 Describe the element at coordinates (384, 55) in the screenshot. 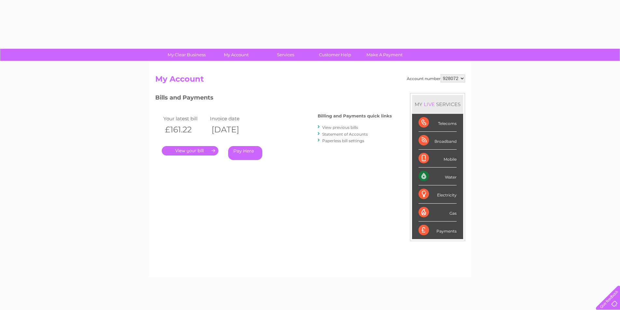

I see `a: Make A Payment` at that location.